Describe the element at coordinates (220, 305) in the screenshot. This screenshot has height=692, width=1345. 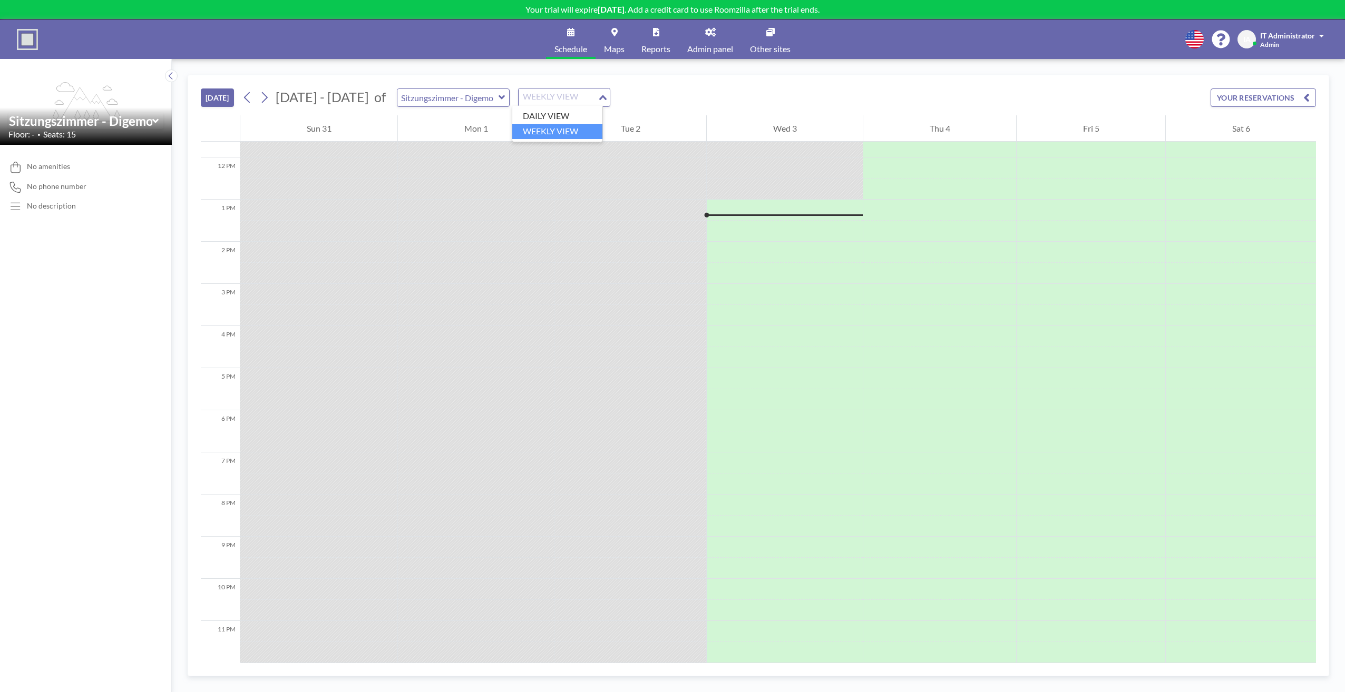
I see `div: 3 PM` at that location.